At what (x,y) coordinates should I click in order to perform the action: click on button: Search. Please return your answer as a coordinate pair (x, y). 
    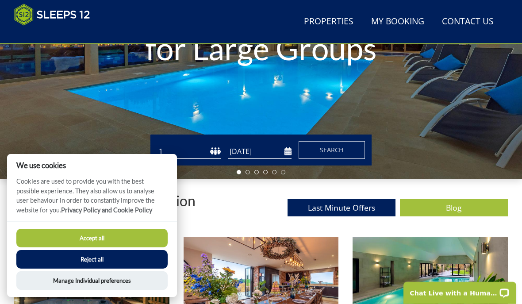
    Looking at the image, I should click on (332, 150).